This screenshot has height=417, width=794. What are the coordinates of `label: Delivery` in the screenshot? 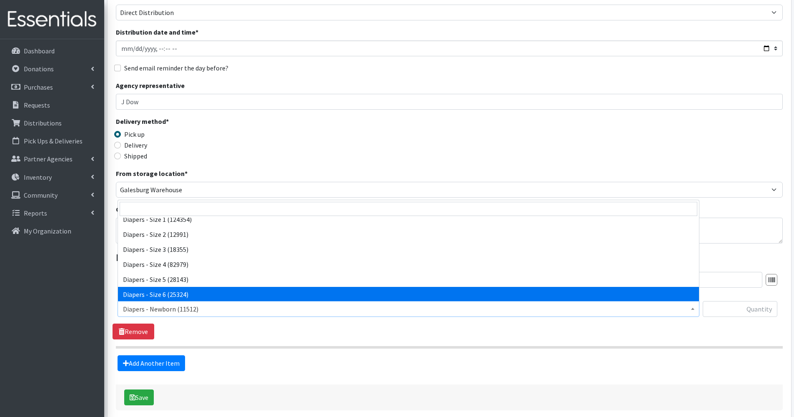 It's located at (136, 145).